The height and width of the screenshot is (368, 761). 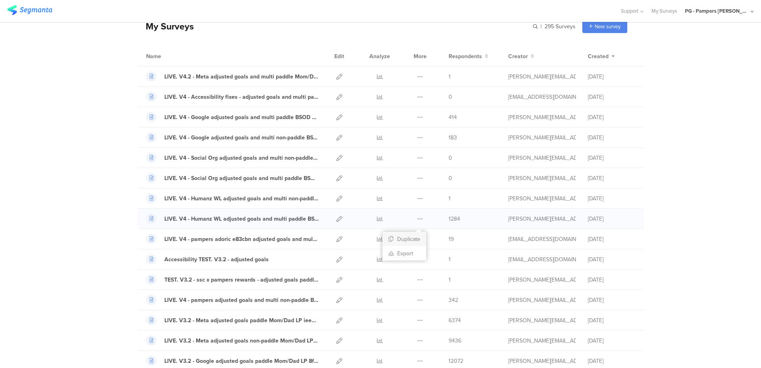 What do you see at coordinates (232, 218) in the screenshot?
I see `a: LIVE. V4 - Humanz WL adjusted goals and multi paddle BSOD LP ua6eed` at bounding box center [232, 218].